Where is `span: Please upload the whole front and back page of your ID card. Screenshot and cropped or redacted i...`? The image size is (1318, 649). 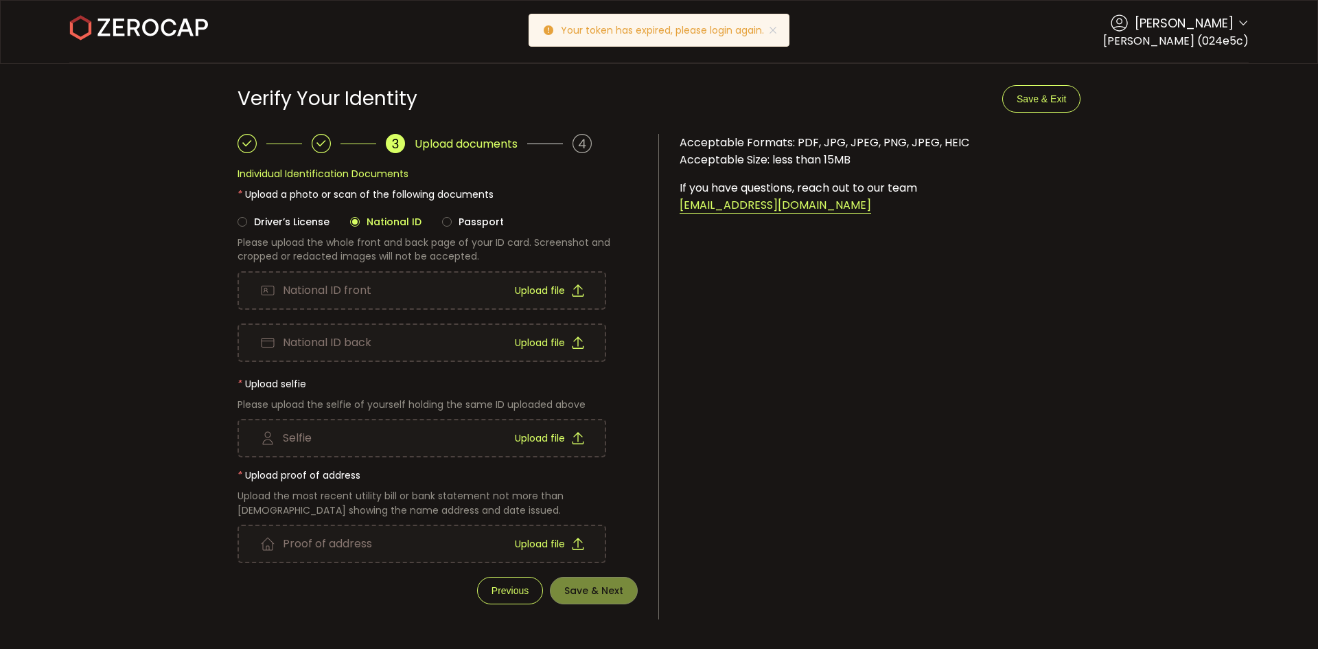 span: Please upload the whole front and back page of your ID card. Screenshot and cropped or redacted i... is located at coordinates (423, 249).